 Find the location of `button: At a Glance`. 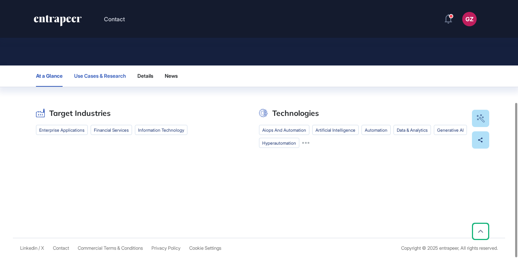

button: At a Glance is located at coordinates (49, 76).